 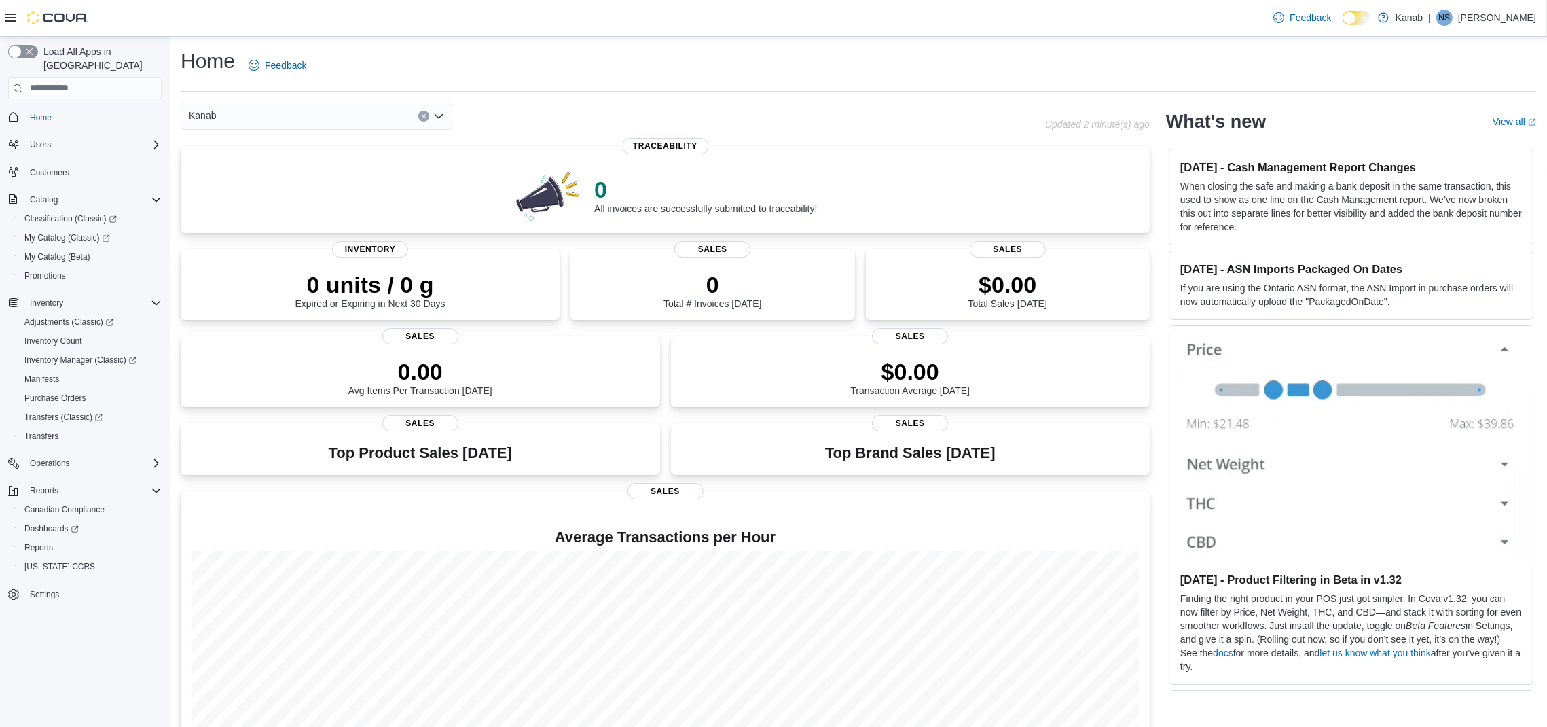 What do you see at coordinates (90, 566) in the screenshot?
I see `span: Washington CCRS` at bounding box center [90, 566].